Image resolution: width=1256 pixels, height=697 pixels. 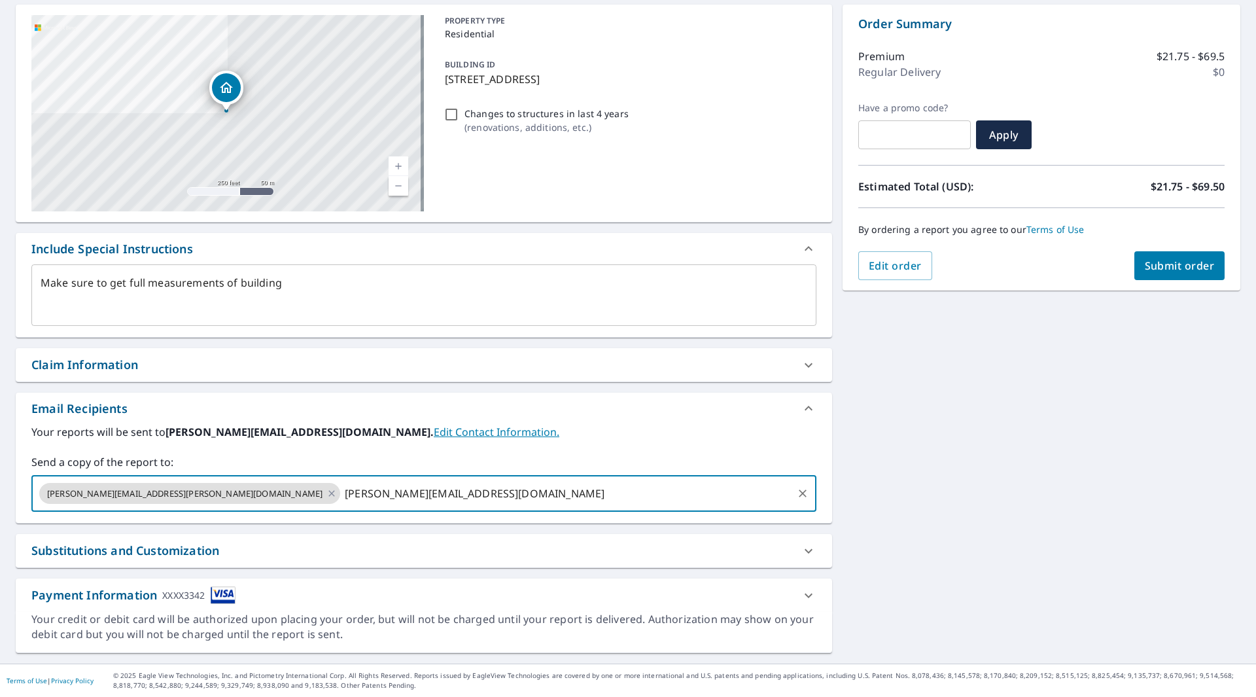 What do you see at coordinates (1179, 266) in the screenshot?
I see `button: Submit order` at bounding box center [1179, 266].